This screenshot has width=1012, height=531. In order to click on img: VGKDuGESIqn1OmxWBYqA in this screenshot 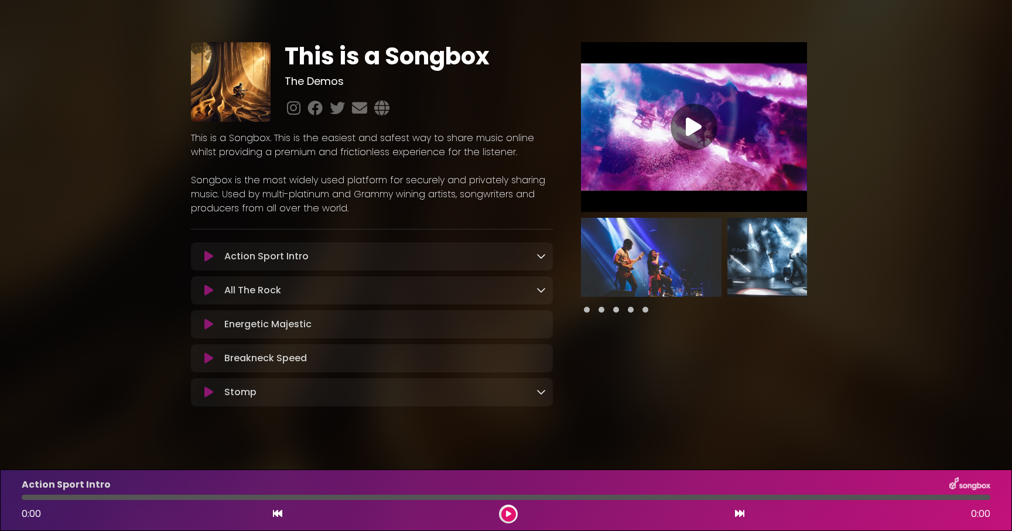, I will do `click(651, 257)`.